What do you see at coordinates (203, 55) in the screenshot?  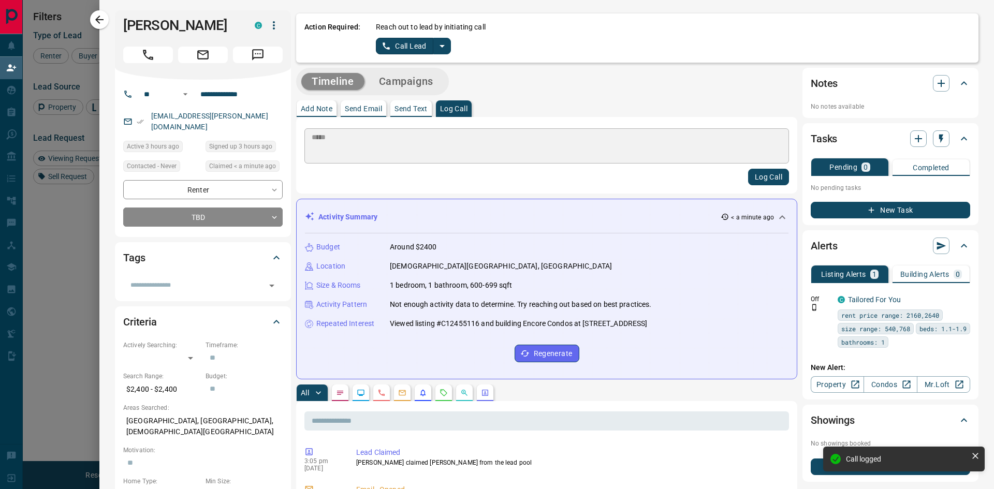 I see `span: Email` at bounding box center [203, 55].